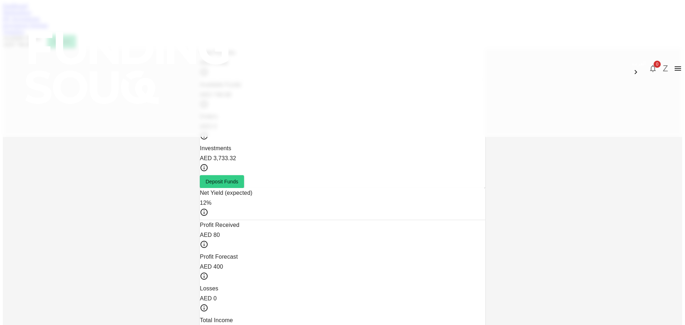  I want to click on span: Profit Received, so click(219, 225).